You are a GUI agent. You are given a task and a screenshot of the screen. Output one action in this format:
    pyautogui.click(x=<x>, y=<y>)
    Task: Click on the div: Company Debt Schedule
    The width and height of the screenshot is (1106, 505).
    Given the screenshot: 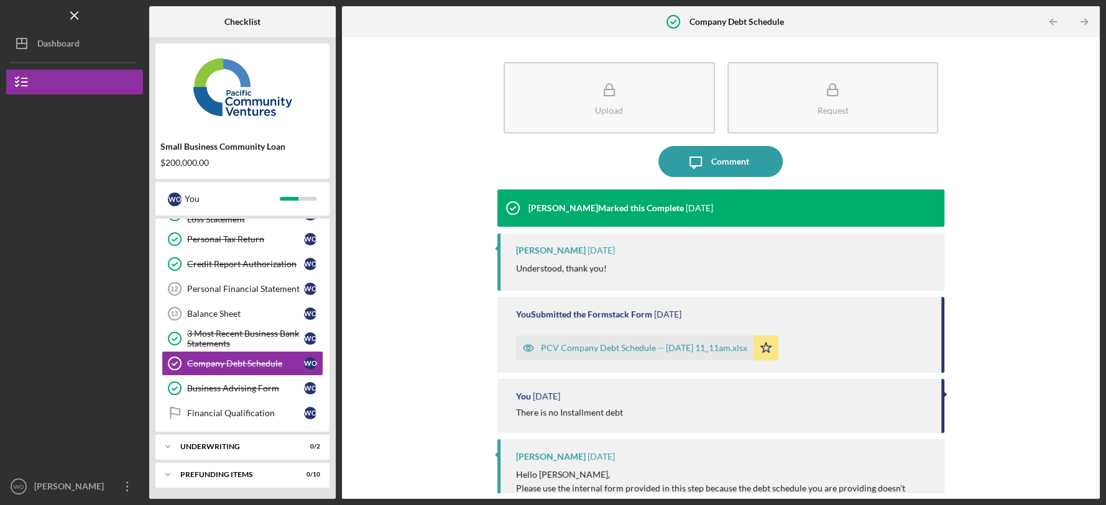 What is the action you would take?
    pyautogui.click(x=246, y=364)
    